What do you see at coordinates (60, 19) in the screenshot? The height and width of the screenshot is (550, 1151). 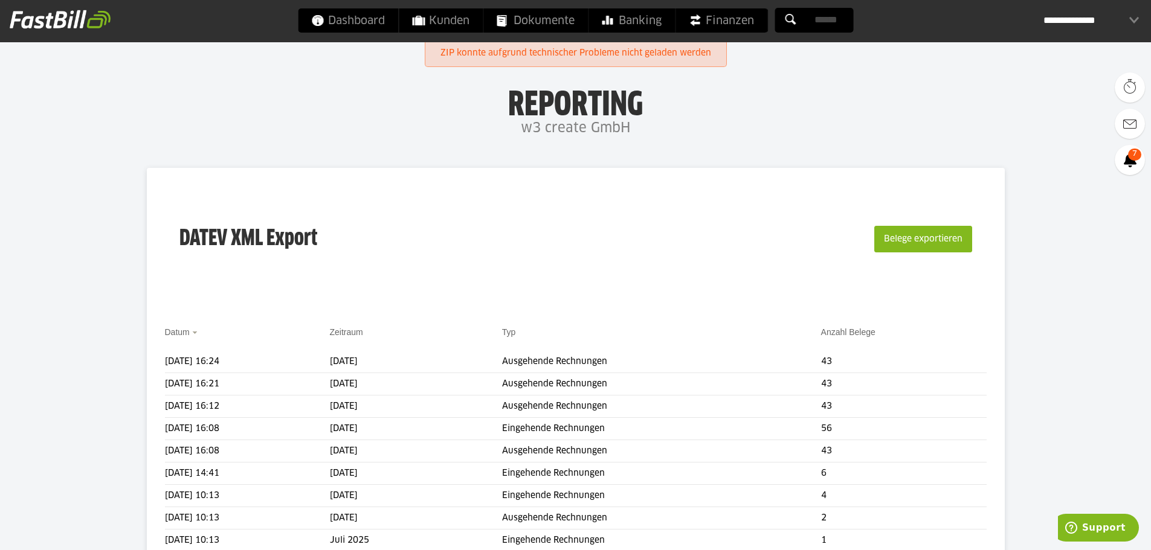 I see `img: fastbill_logo_white.png` at bounding box center [60, 19].